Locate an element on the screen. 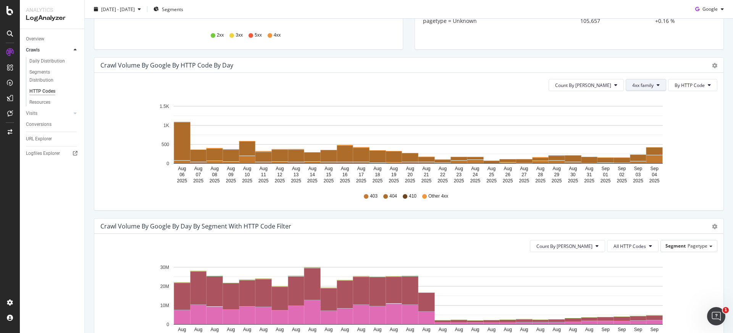 The width and height of the screenshot is (733, 333). text: 24 is located at coordinates (476, 175).